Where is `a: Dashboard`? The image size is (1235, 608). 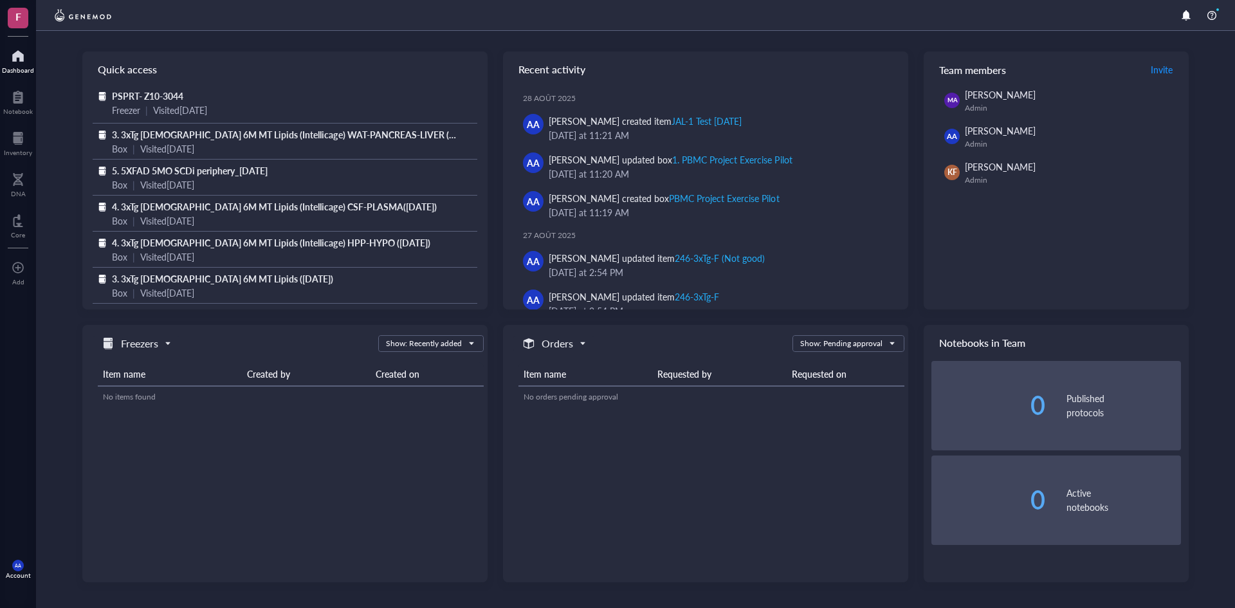 a: Dashboard is located at coordinates (18, 60).